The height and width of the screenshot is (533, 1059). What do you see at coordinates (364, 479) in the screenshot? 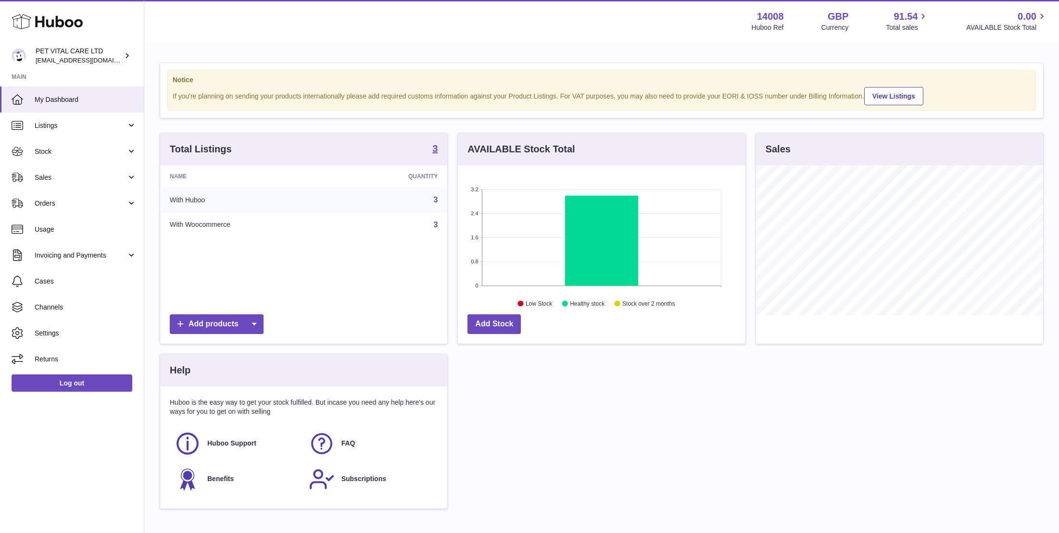
I see `span: Subscriptions` at bounding box center [364, 479].